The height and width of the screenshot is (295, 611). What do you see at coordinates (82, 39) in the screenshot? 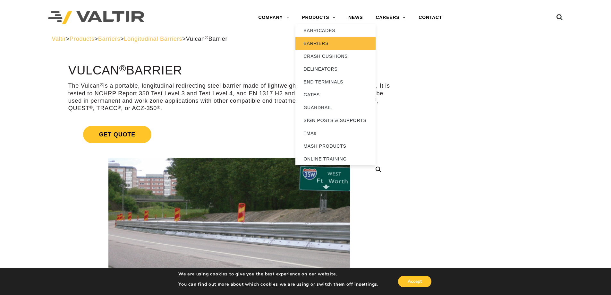
I see `span: Products` at bounding box center [82, 39].